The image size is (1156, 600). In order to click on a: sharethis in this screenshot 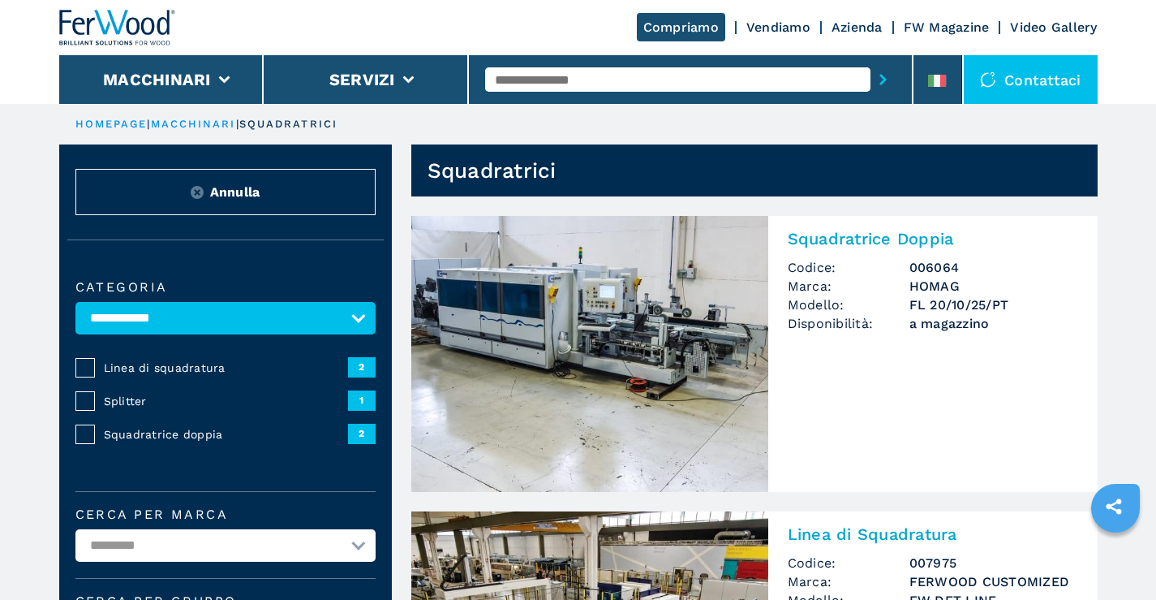, I will do `click(1114, 506)`.